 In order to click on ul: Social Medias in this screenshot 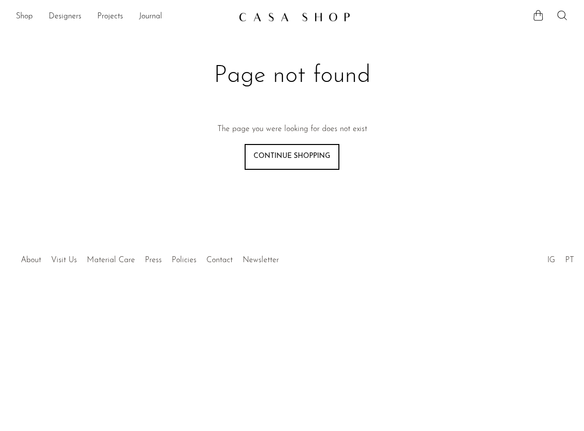, I will do `click(561, 258)`.